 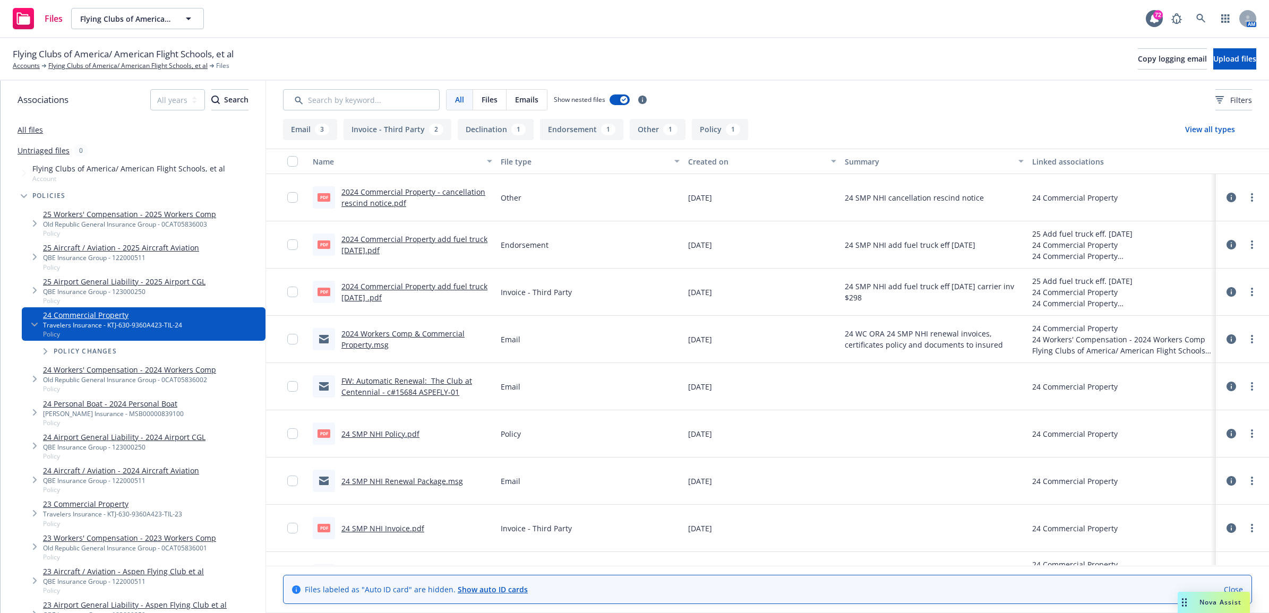 What do you see at coordinates (407, 387) in the screenshot?
I see `a: FW: Automatic Renewal: The Club at Centennial - c#15684 ASPEFLY-01` at bounding box center [407, 387].